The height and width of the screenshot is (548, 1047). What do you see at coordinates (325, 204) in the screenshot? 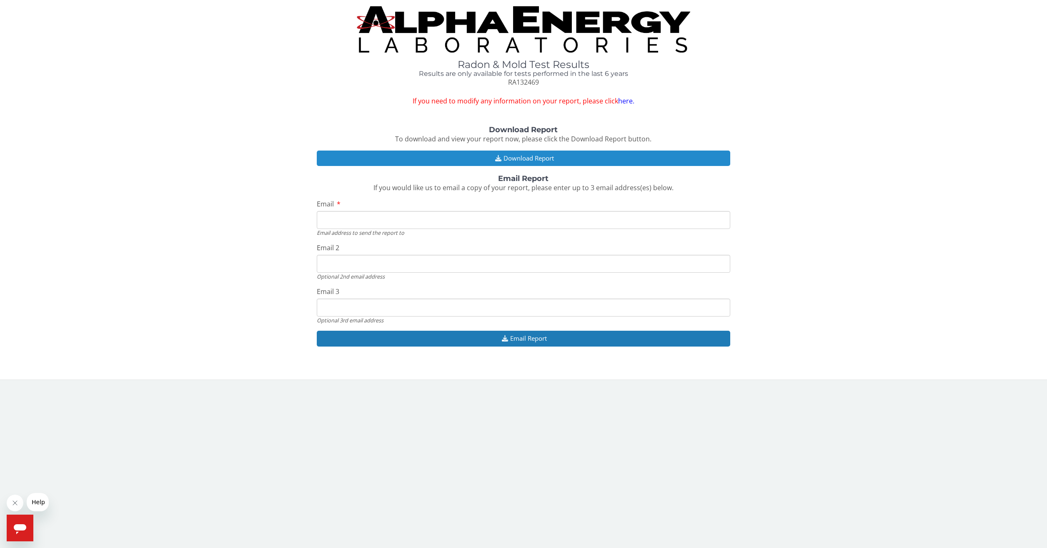
I see `span: Email` at bounding box center [325, 204].